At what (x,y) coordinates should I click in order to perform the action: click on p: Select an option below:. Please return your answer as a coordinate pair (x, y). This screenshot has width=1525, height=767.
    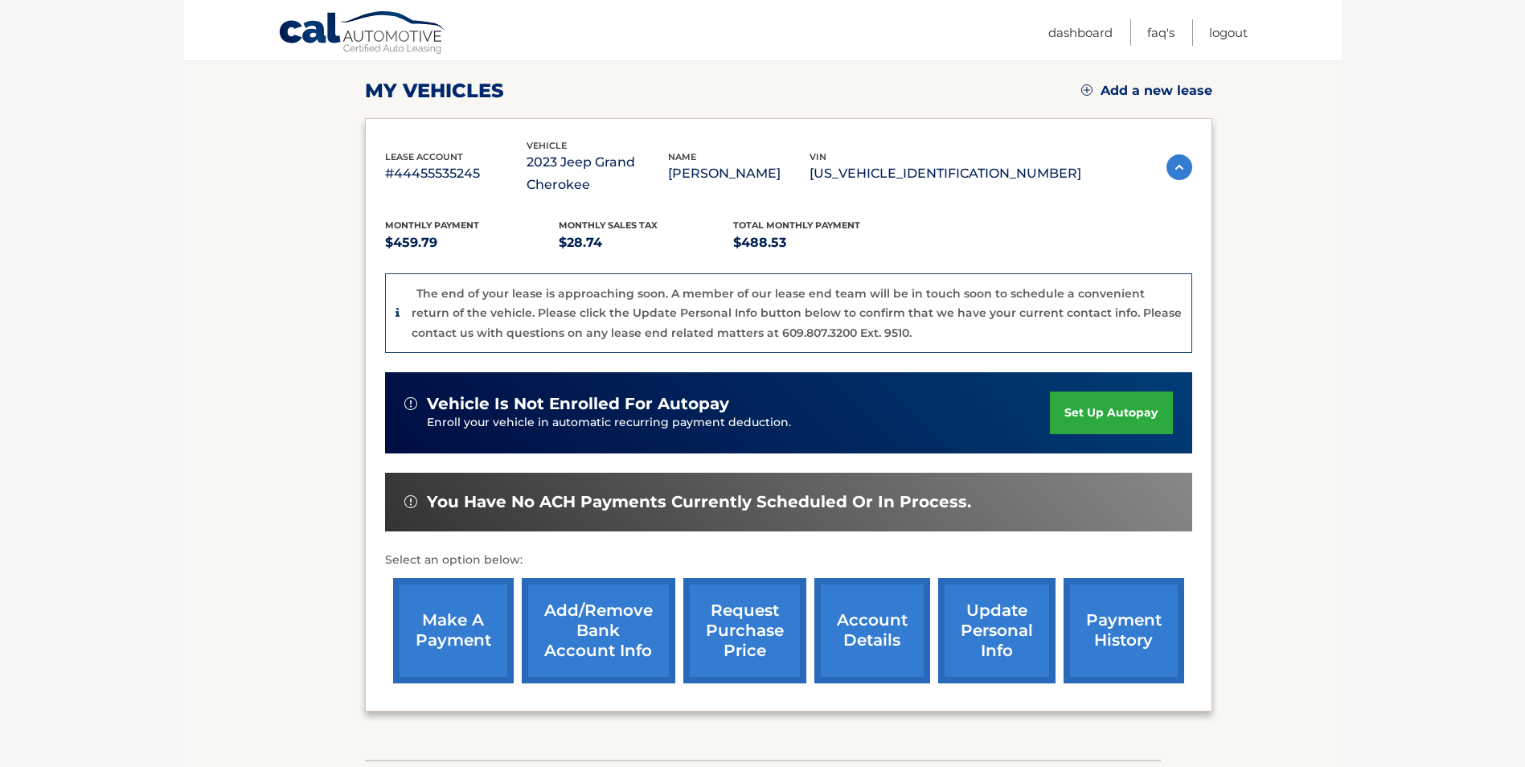
    Looking at the image, I should click on (788, 560).